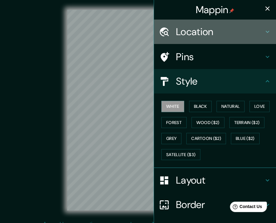 This screenshot has height=223, width=276. I want to click on div: Location, so click(215, 32).